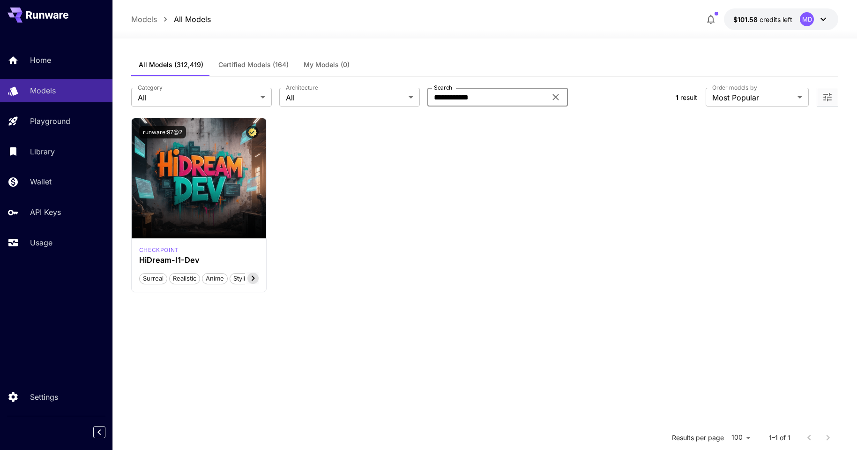 The height and width of the screenshot is (450, 857). Describe the element at coordinates (677, 97) in the screenshot. I see `span: 1` at that location.